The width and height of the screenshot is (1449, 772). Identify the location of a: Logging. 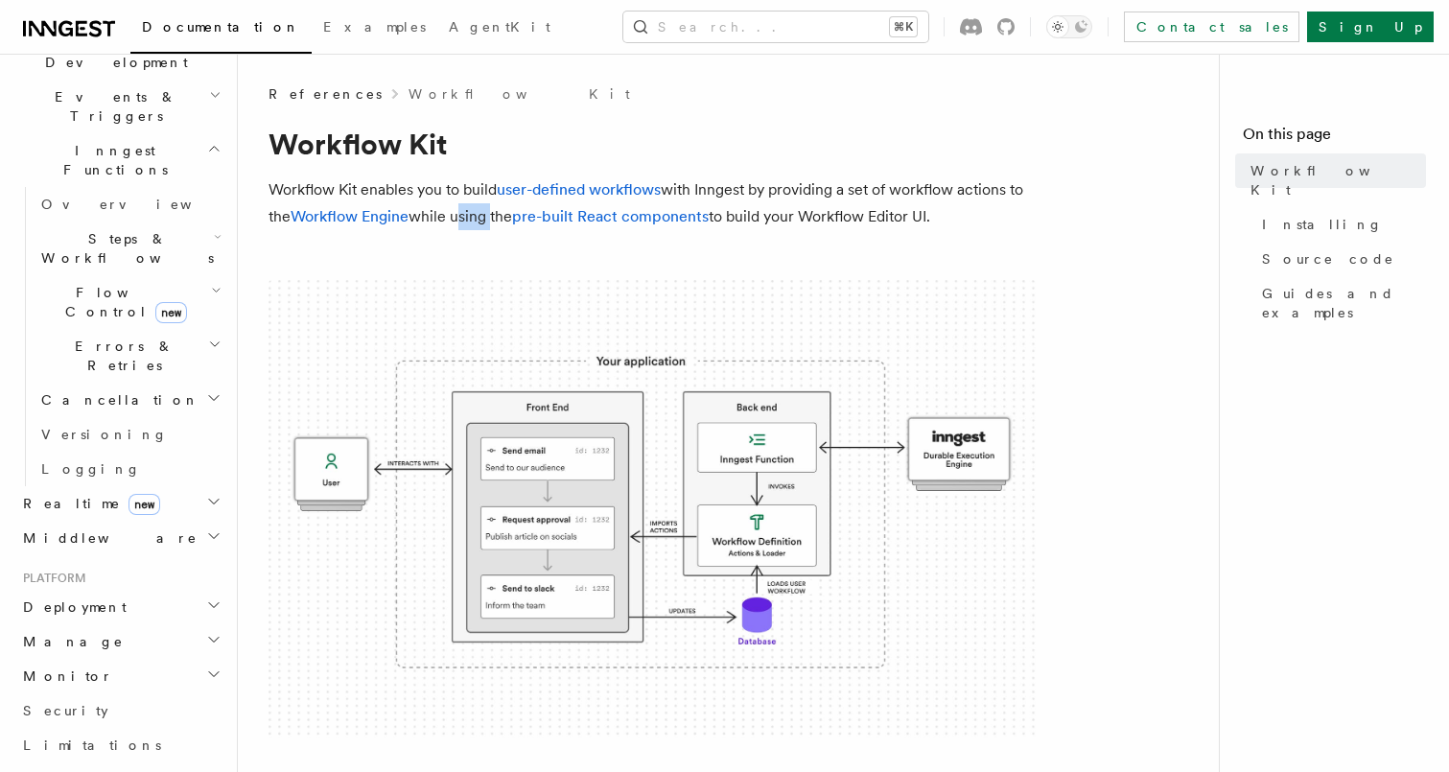
(129, 469).